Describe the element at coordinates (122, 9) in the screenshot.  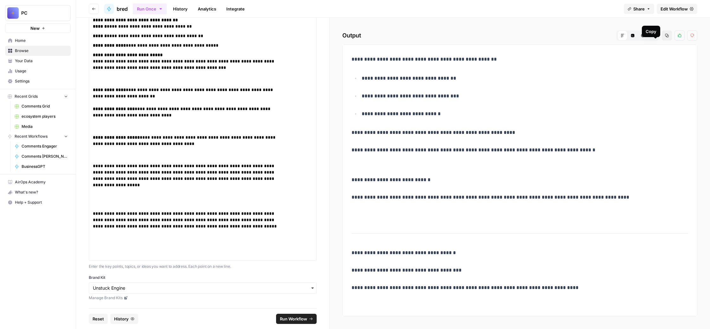
I see `span: bred` at that location.